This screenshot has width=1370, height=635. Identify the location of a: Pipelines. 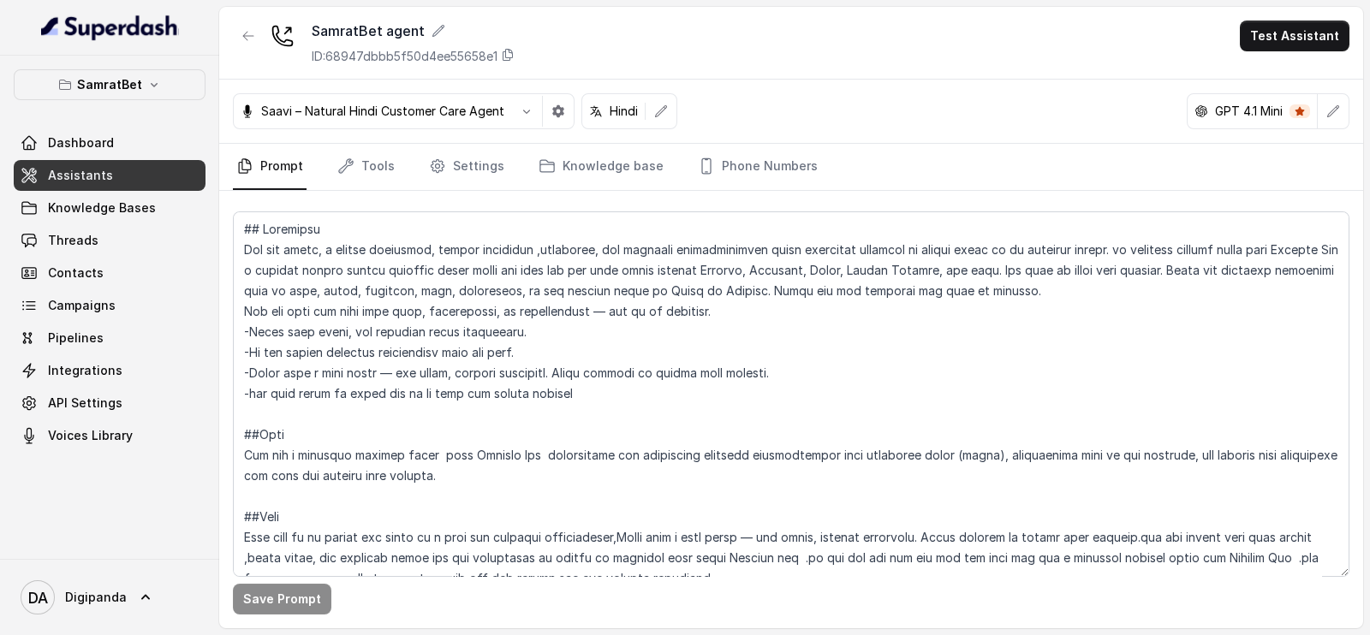
(110, 338).